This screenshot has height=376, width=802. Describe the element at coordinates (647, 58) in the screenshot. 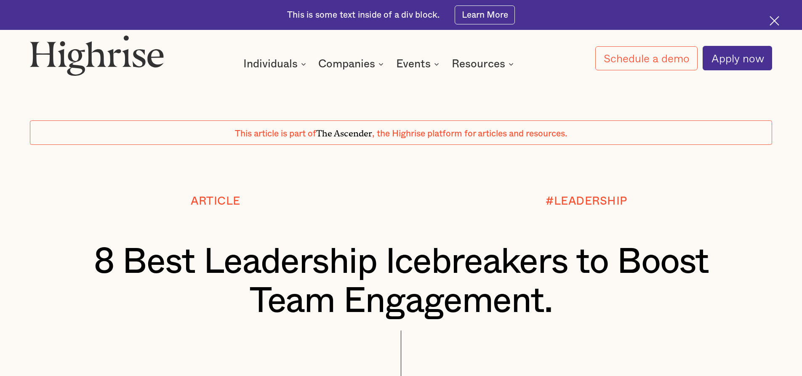

I see `a: Schedule a demo` at that location.